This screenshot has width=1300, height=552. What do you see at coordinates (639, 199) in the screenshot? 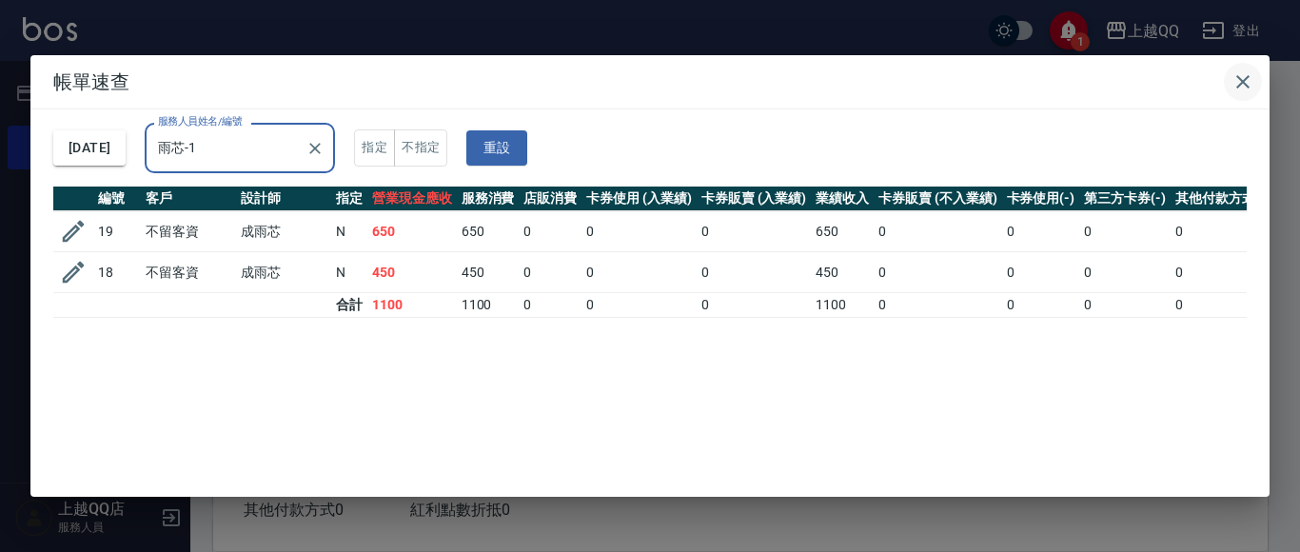
I see `th: 卡券使用 (入業績)` at bounding box center [639, 199].